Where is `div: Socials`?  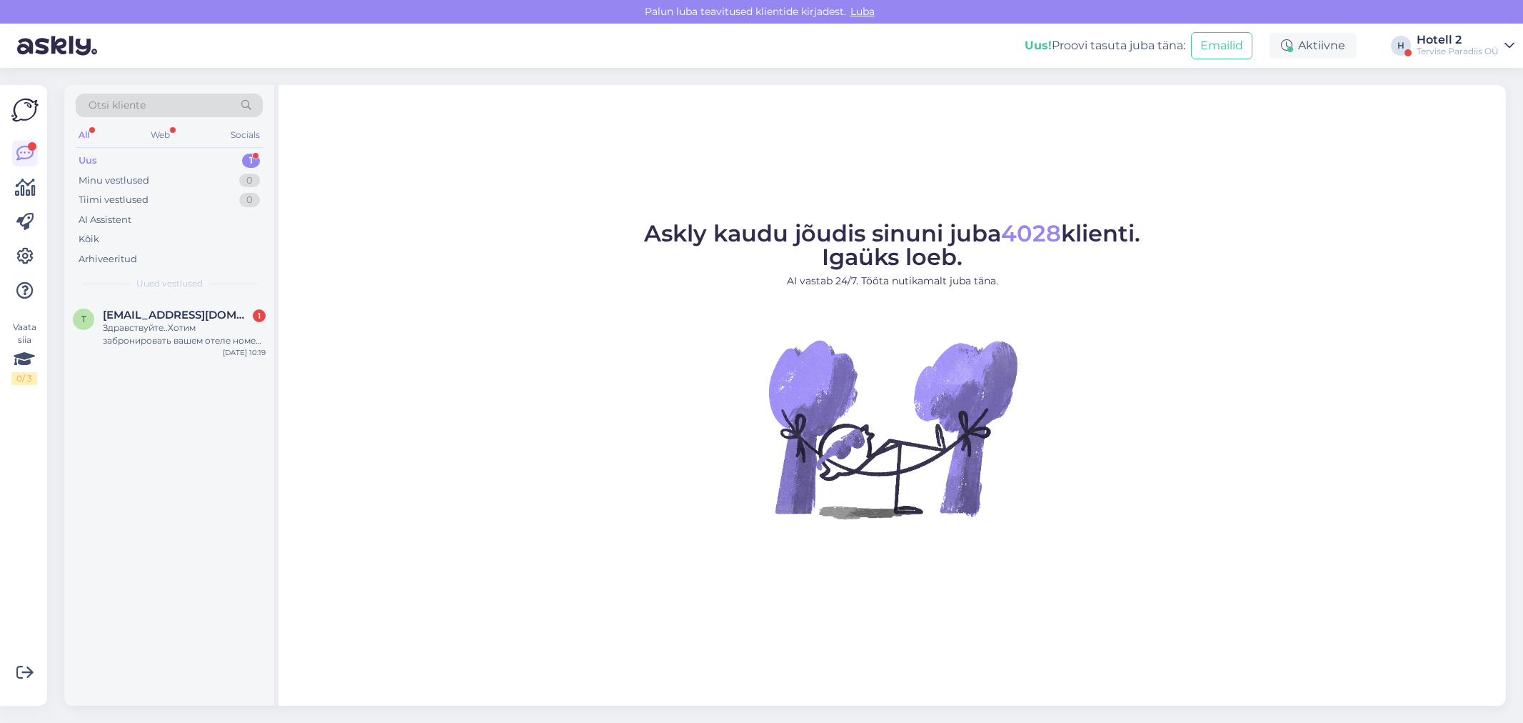
div: Socials is located at coordinates (245, 135).